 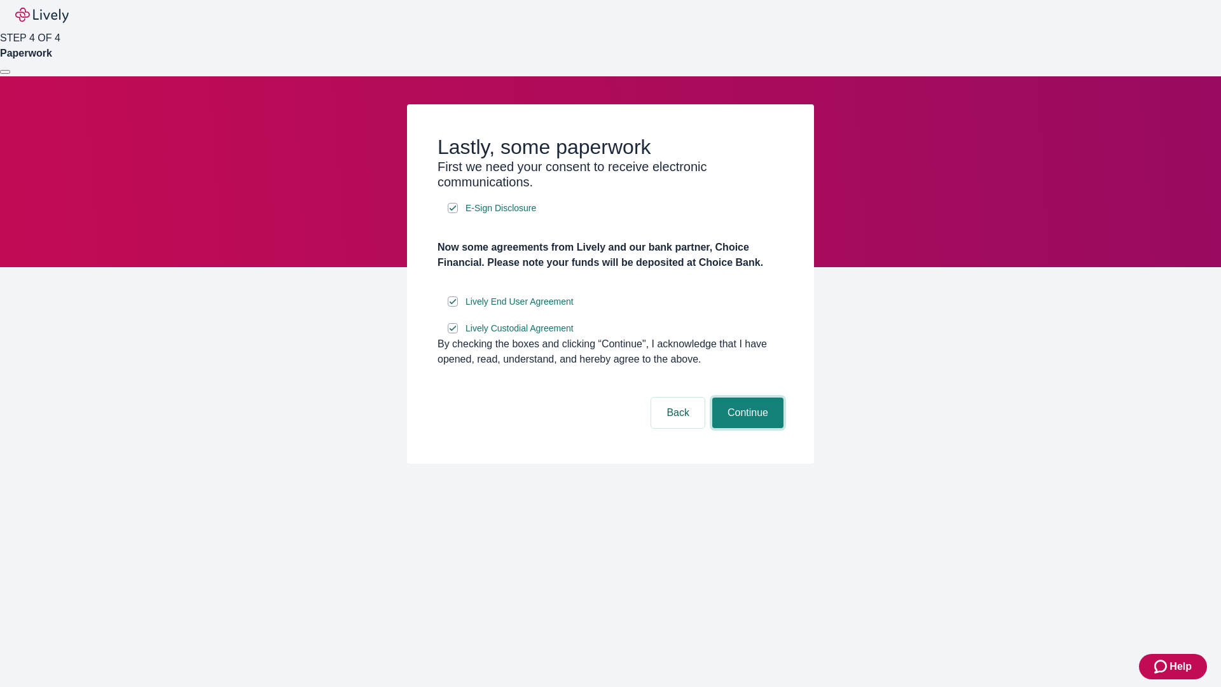 What do you see at coordinates (610, 147) in the screenshot?
I see `h2: Lastly, some paperwork` at bounding box center [610, 147].